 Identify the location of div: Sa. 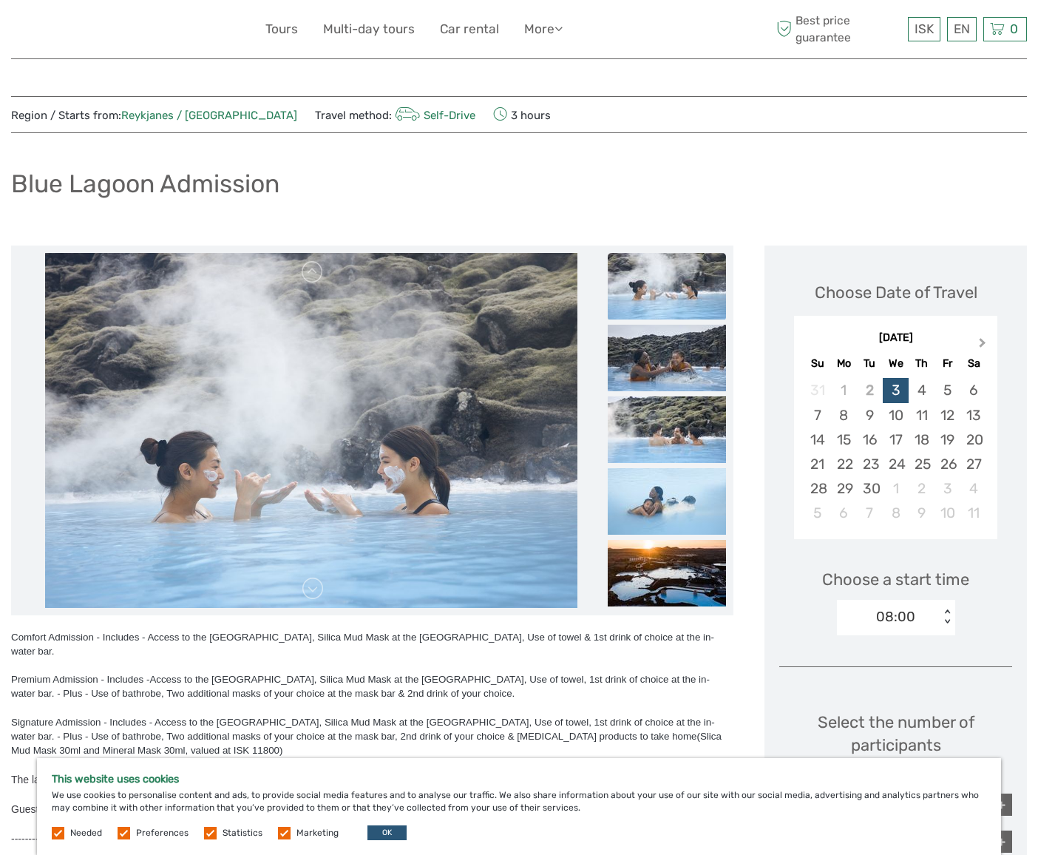
(973, 363).